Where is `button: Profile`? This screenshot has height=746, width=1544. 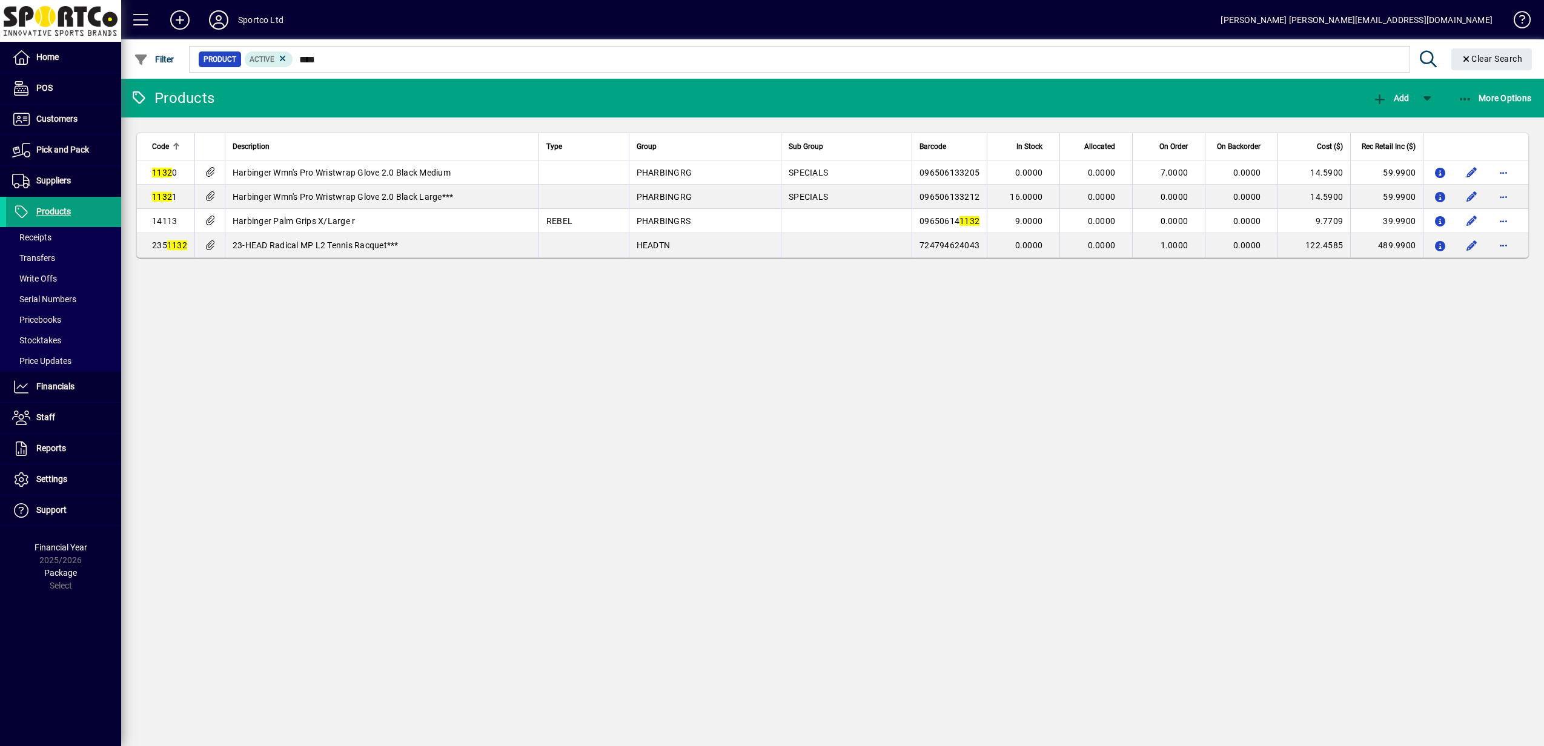
button: Profile is located at coordinates (219, 20).